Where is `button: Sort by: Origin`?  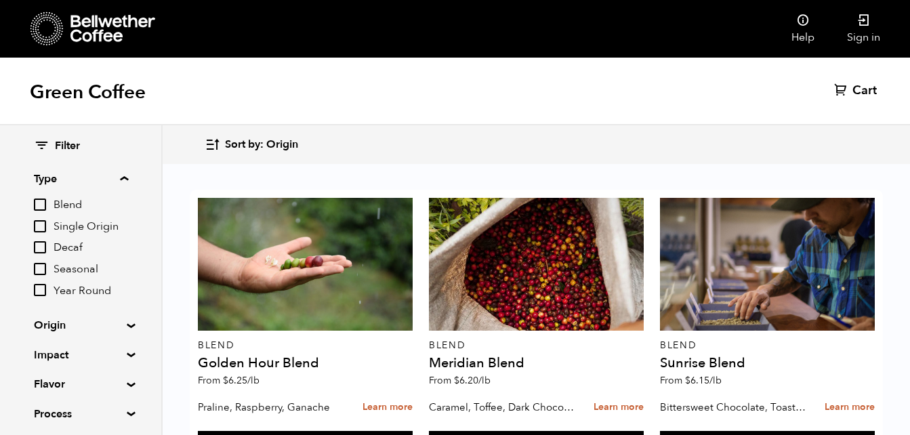
button: Sort by: Origin is located at coordinates (251, 144).